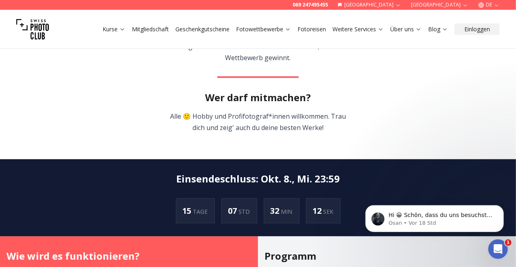 This screenshot has width=516, height=267. Describe the element at coordinates (258, 122) in the screenshot. I see `p: Alle 🙂 Hobby und Profifotograf*innen willkommen. Trau dich und zeig' auch du deine besten Werke!` at that location.